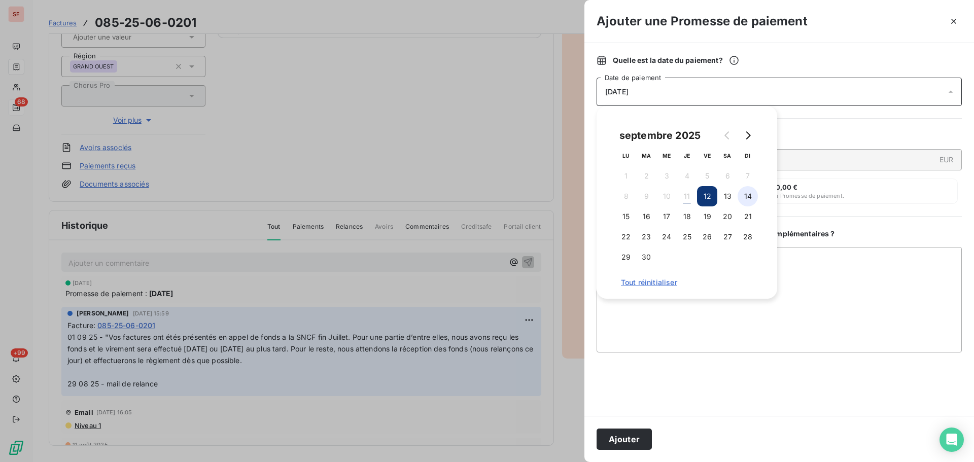 This screenshot has width=974, height=462. I want to click on button: 13, so click(727, 196).